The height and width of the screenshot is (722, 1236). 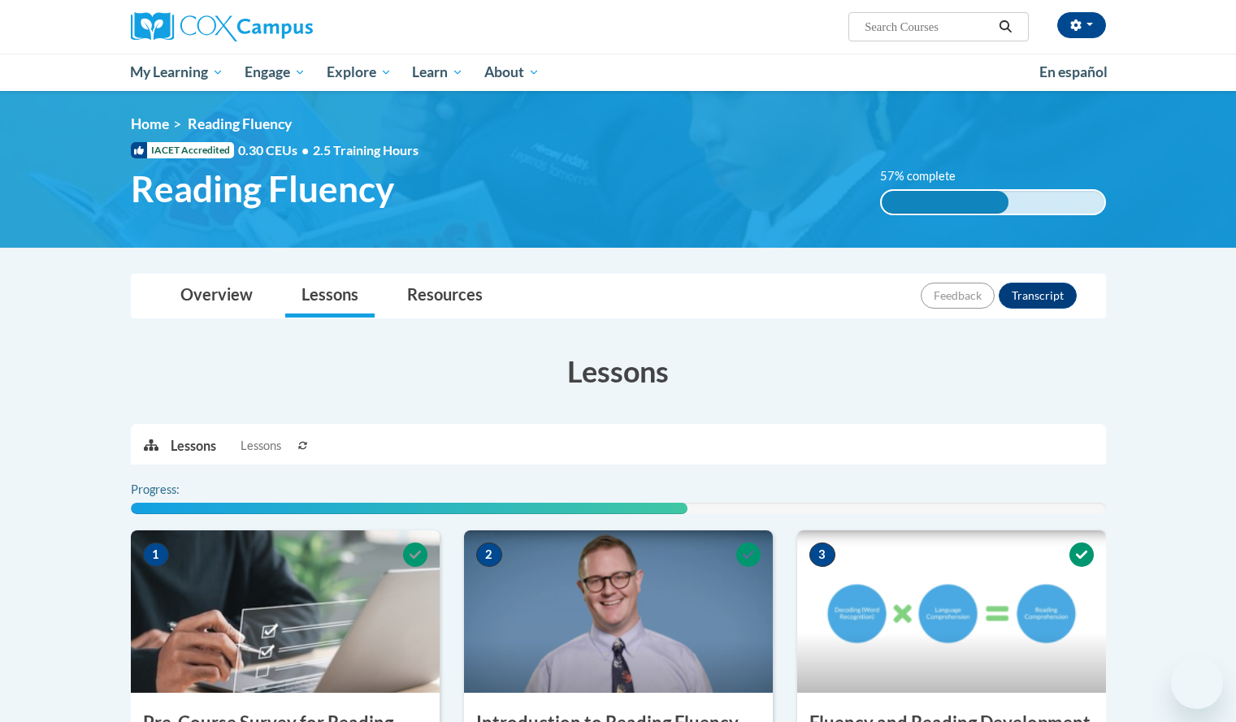 I want to click on a: Engage, so click(x=275, y=72).